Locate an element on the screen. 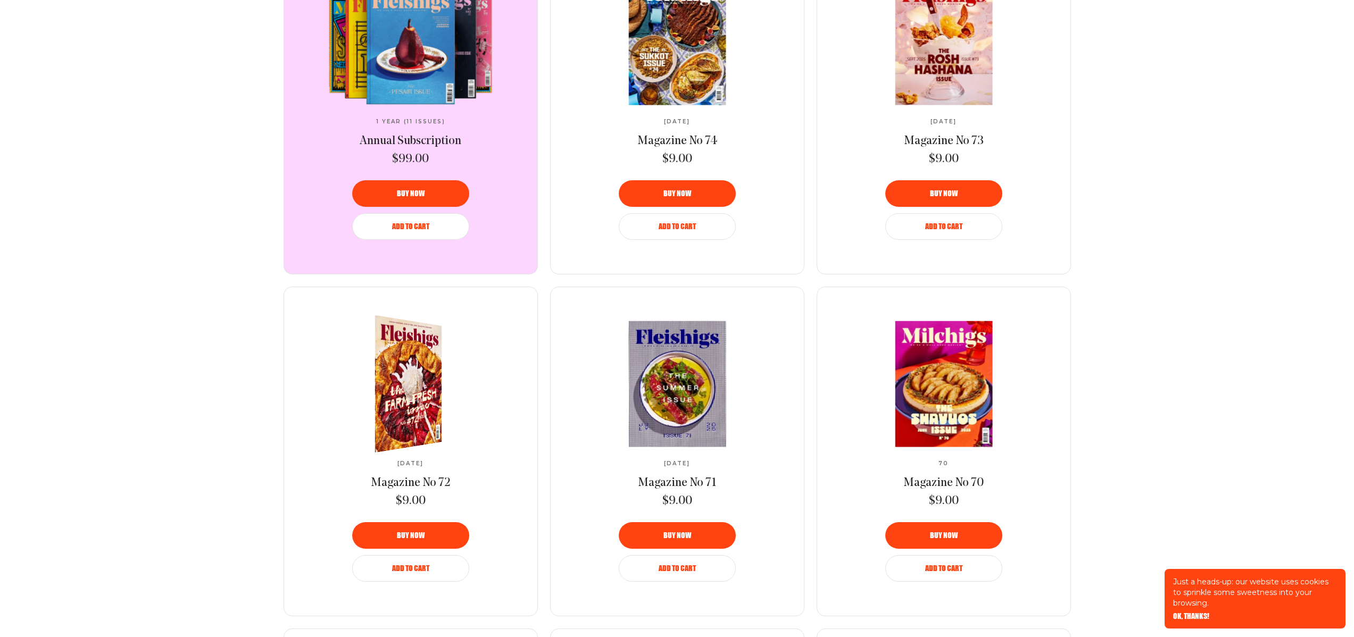 Image resolution: width=1354 pixels, height=637 pixels. img: Magazine No 72 is located at coordinates (401, 384).